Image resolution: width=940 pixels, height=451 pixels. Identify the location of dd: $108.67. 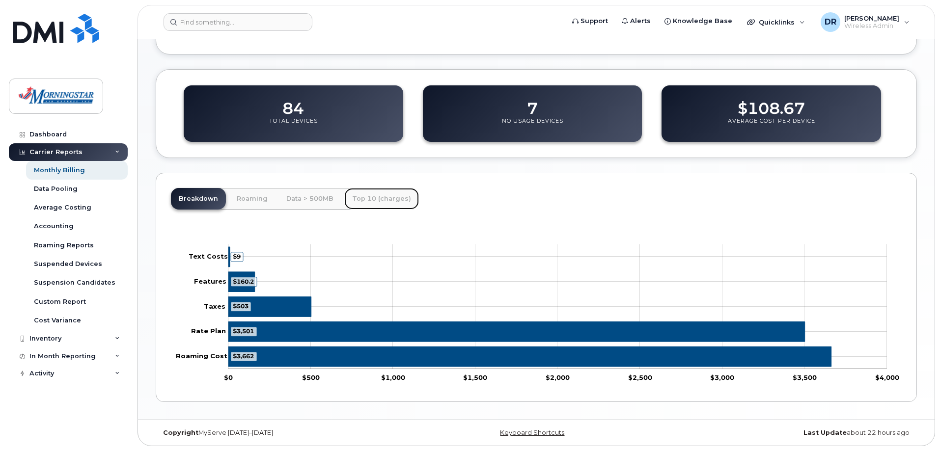
(771, 104).